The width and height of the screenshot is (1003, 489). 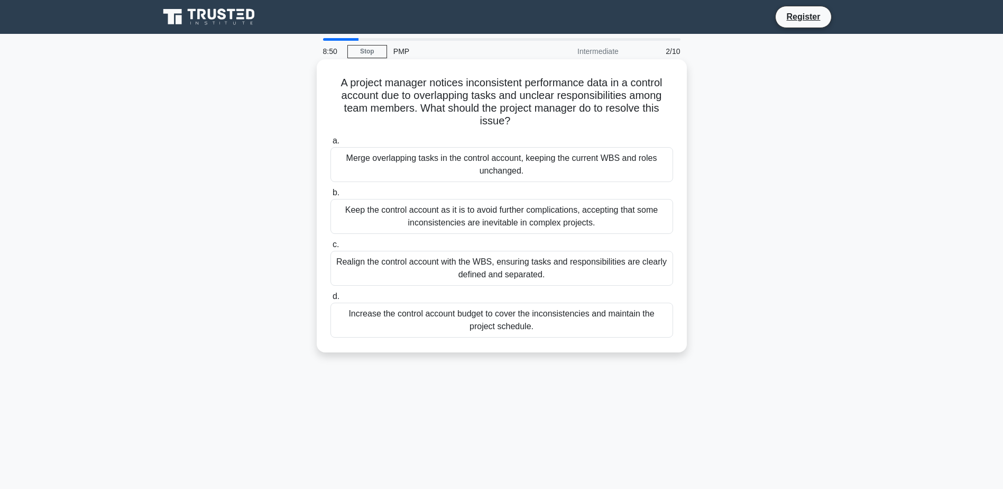 What do you see at coordinates (460, 51) in the screenshot?
I see `div: PMP` at bounding box center [460, 51].